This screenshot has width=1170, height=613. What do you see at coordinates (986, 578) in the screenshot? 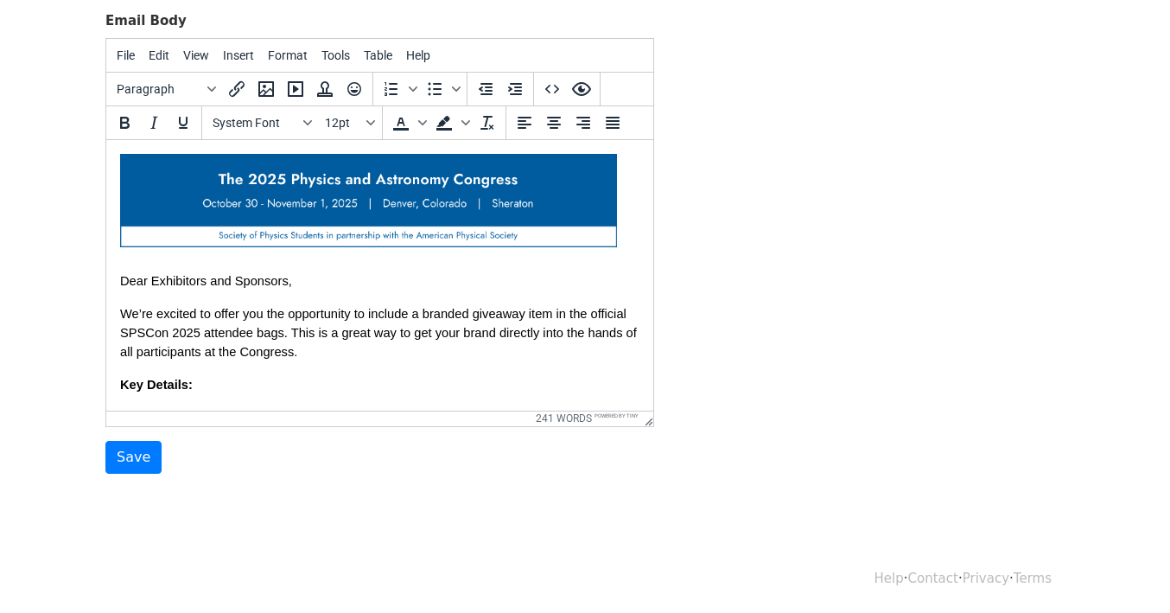
I see `a: Privacy` at bounding box center [986, 578].